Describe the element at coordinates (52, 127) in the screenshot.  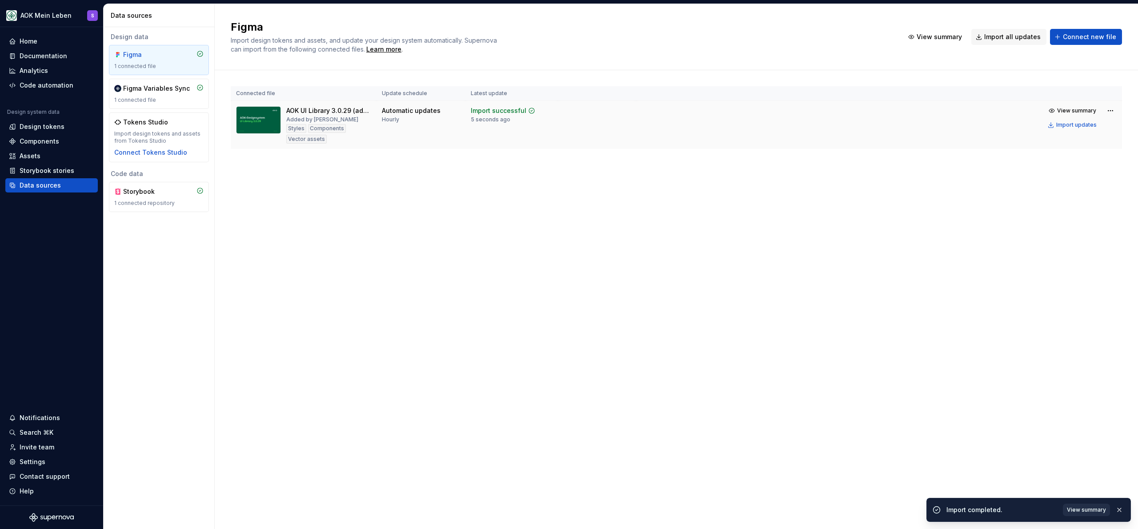
I see `a: Design tokens` at that location.